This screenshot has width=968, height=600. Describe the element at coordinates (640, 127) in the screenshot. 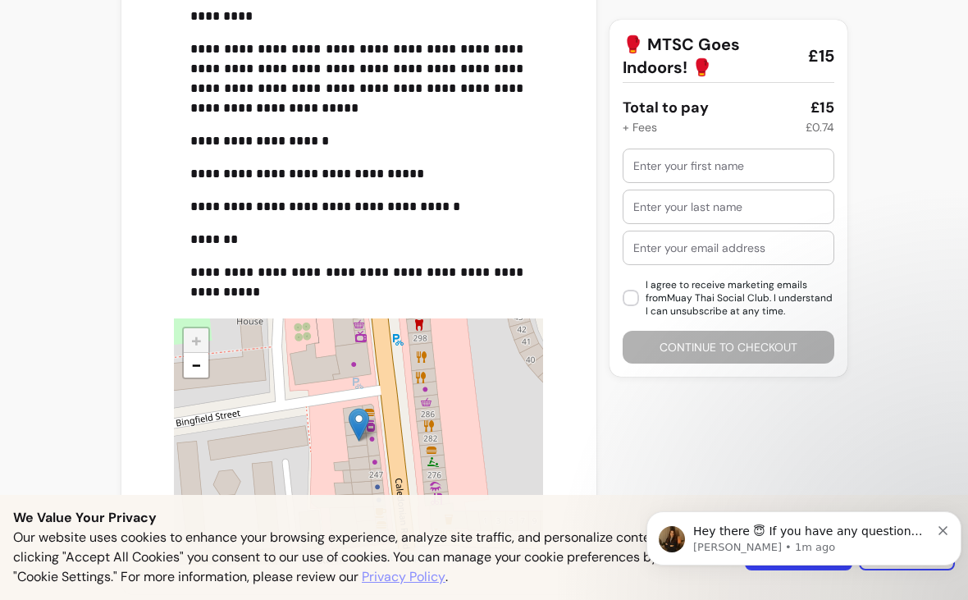

I see `div: + Fees` at that location.